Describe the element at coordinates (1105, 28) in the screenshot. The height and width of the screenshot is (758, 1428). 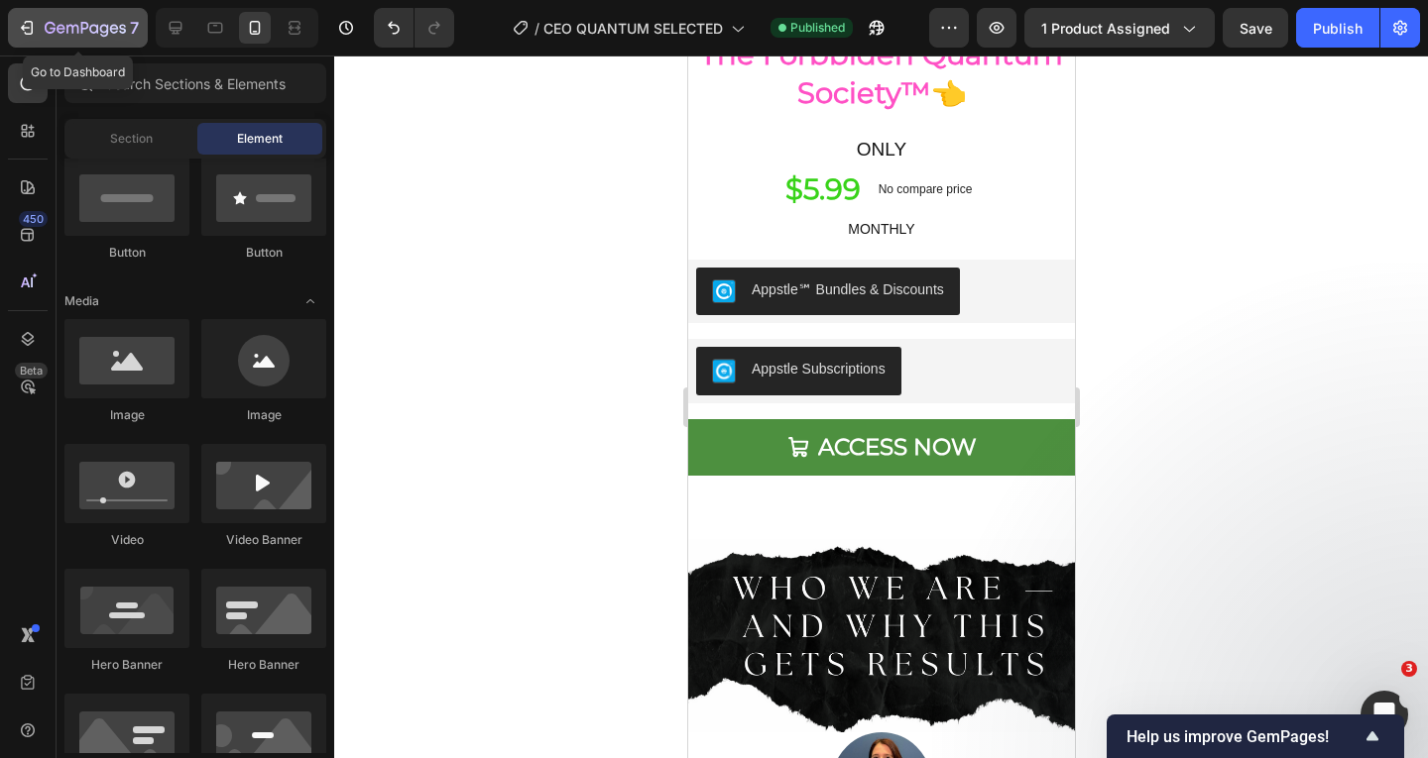
I see `span: 1 product assigned` at that location.